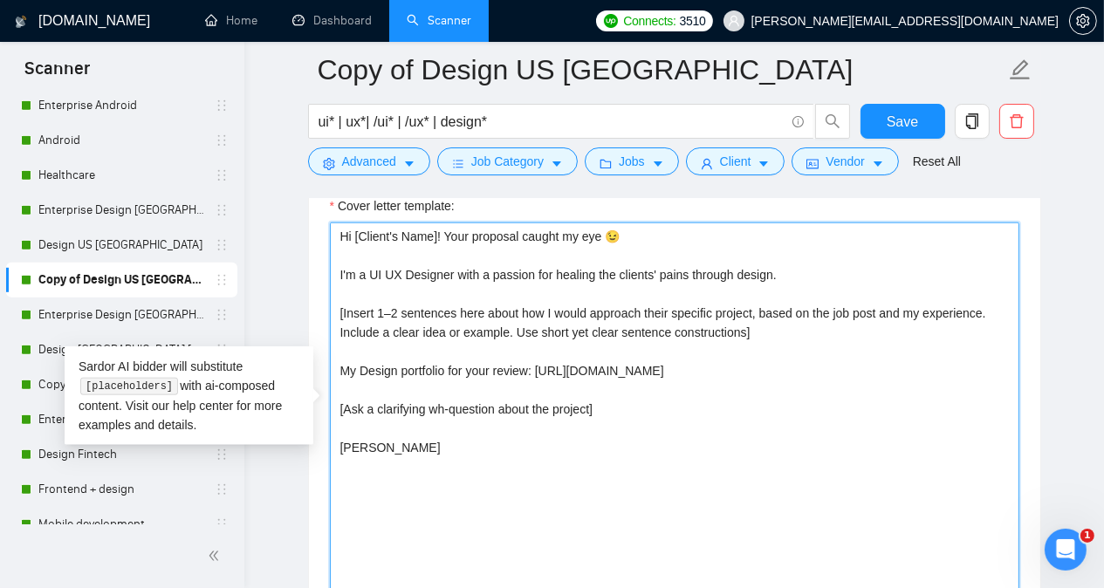  What do you see at coordinates (458, 163) in the screenshot?
I see `span: bars` at bounding box center [458, 163].